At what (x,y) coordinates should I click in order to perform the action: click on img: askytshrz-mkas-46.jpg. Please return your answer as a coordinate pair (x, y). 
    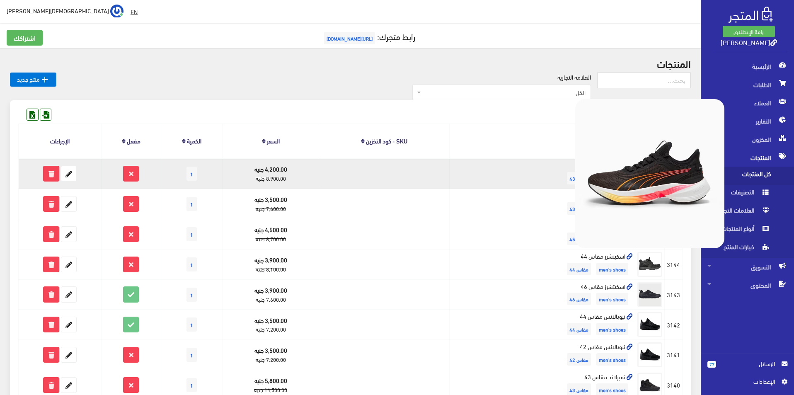
    Looking at the image, I should click on (650, 295).